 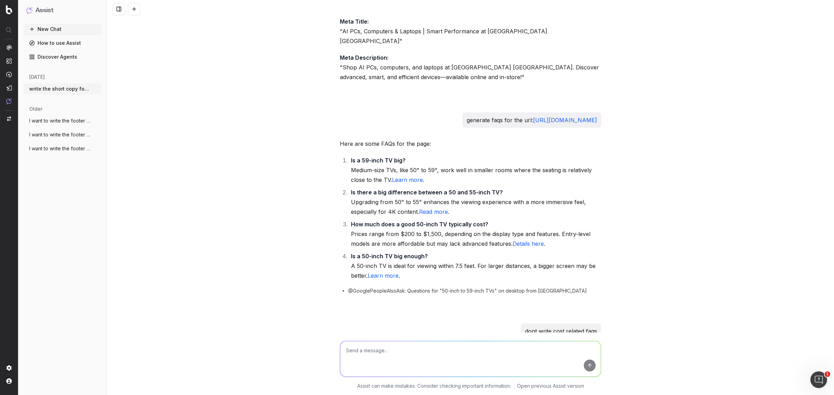 What do you see at coordinates (9, 381) in the screenshot?
I see `img: My account` at bounding box center [9, 381].